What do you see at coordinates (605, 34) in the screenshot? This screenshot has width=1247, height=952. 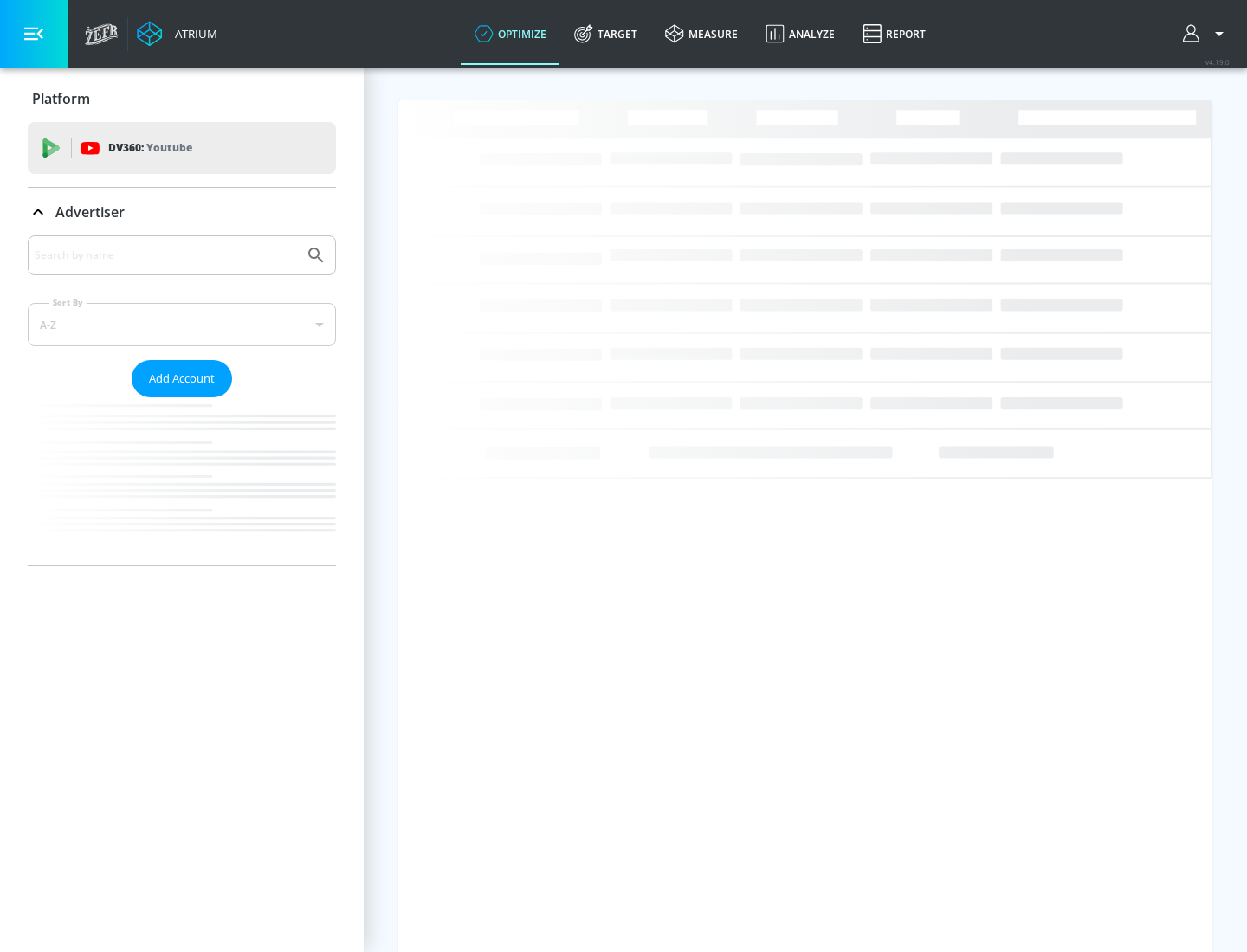 I see `a: Target` at bounding box center [605, 34].